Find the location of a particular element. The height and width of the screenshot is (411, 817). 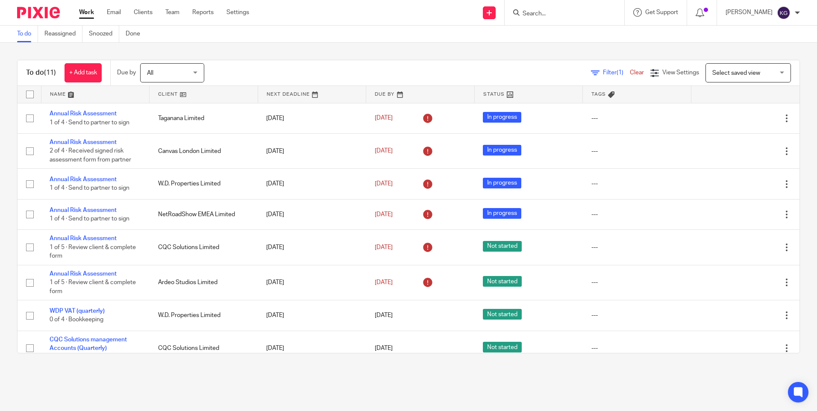

span: All is located at coordinates (150, 73).